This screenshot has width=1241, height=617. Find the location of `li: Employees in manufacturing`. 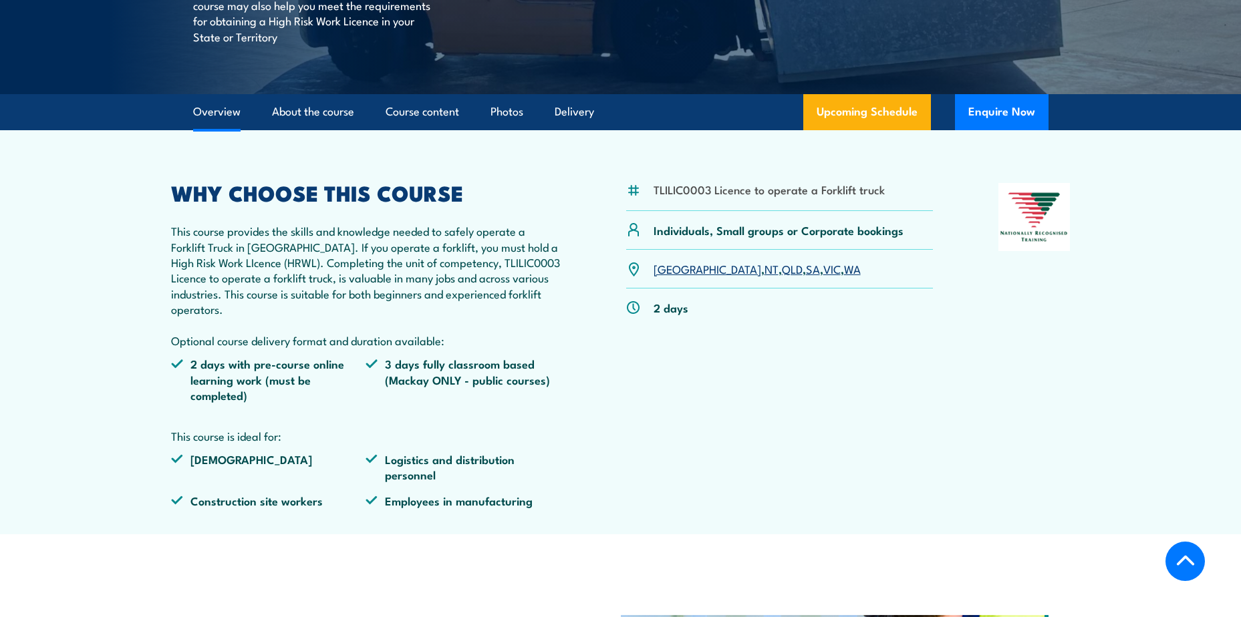

li: Employees in manufacturing is located at coordinates (463, 500).